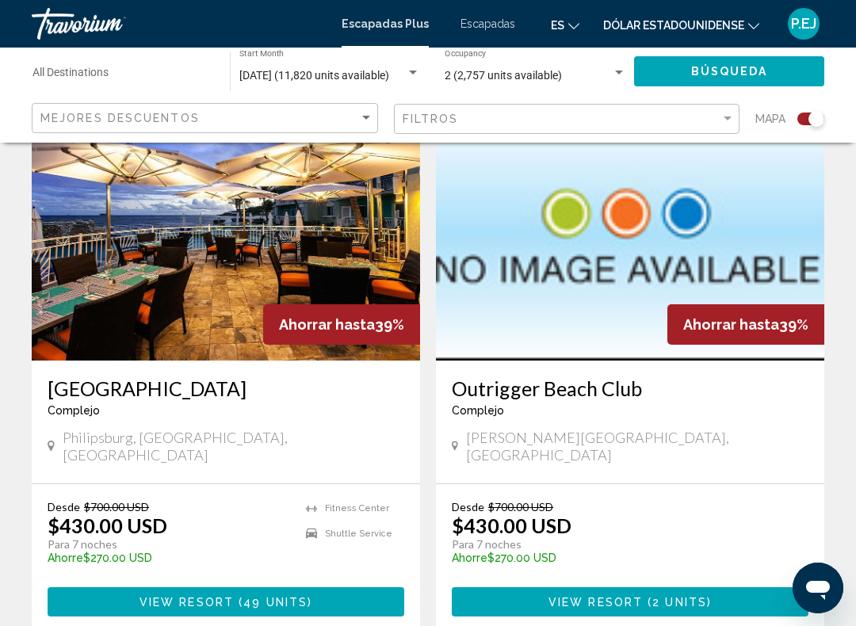 Image resolution: width=856 pixels, height=626 pixels. I want to click on span: Filtros, so click(430, 119).